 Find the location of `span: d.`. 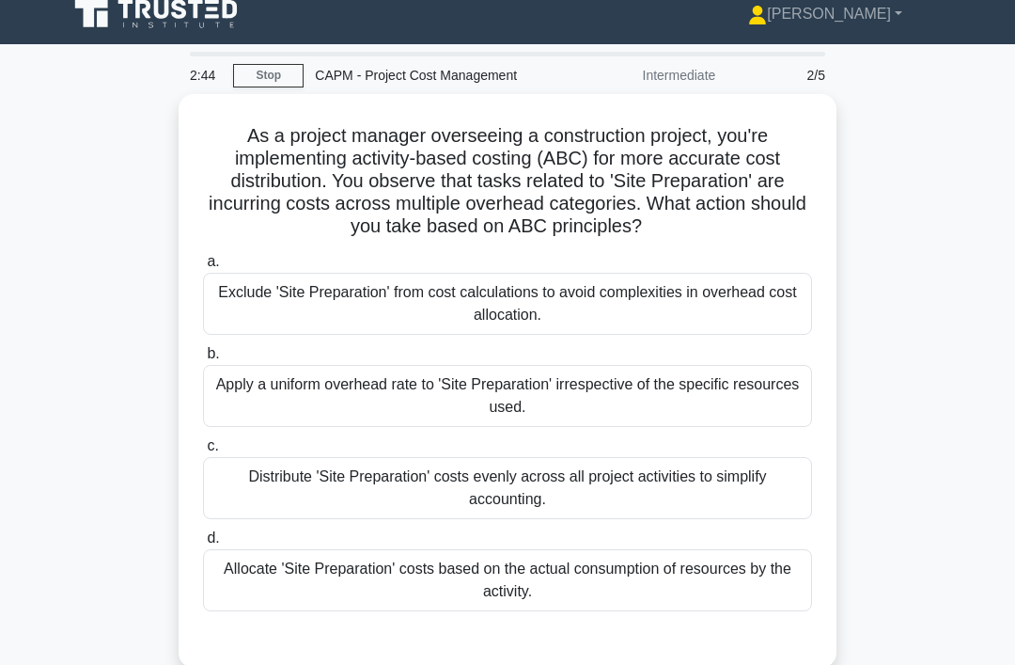

span: d. is located at coordinates (212, 537).